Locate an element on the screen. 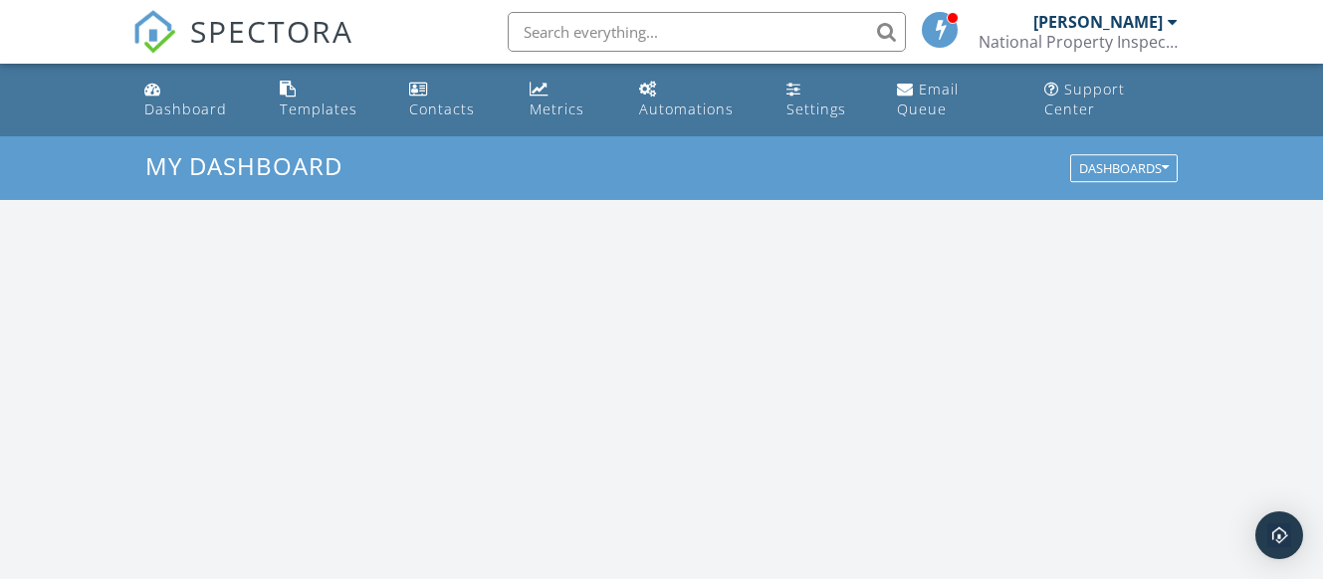  input: Search everything... is located at coordinates (707, 32).